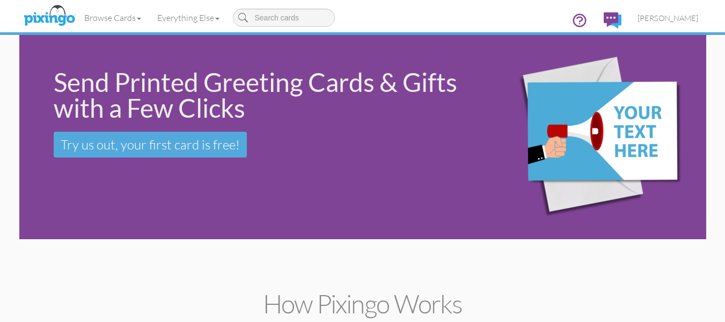  Describe the element at coordinates (49, 16) in the screenshot. I see `img: pixingo logo` at that location.